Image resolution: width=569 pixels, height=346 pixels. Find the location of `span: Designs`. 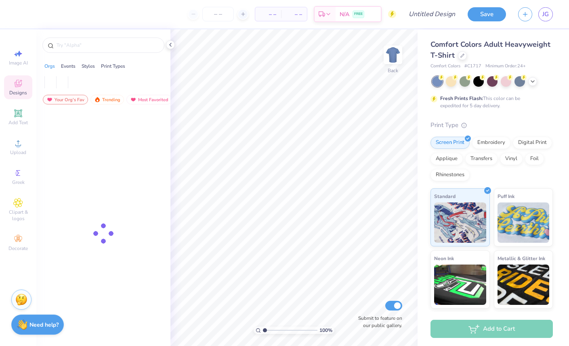

span: Designs is located at coordinates (18, 93).